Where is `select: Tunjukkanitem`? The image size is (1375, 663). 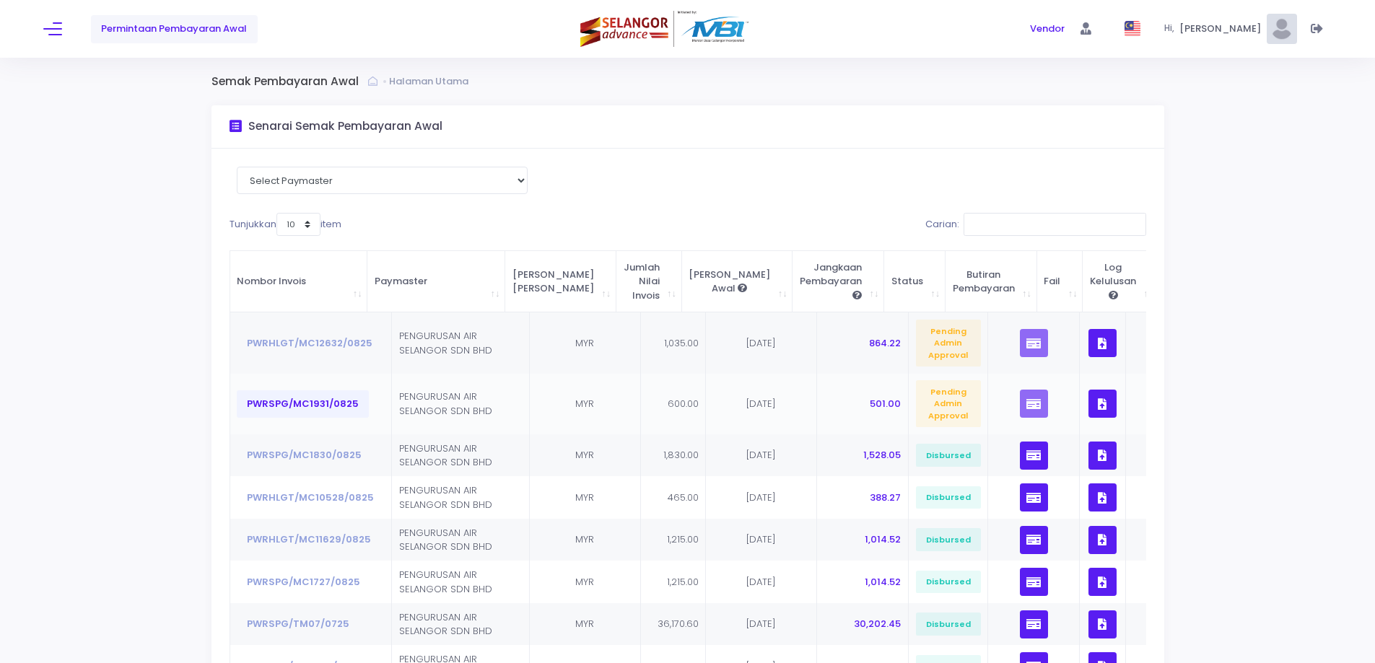 select: Tunjukkanitem is located at coordinates (298, 224).